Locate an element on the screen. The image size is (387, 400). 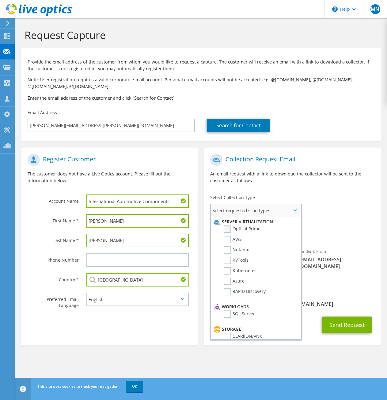
div: CC & Reply To is located at coordinates (293, 300).